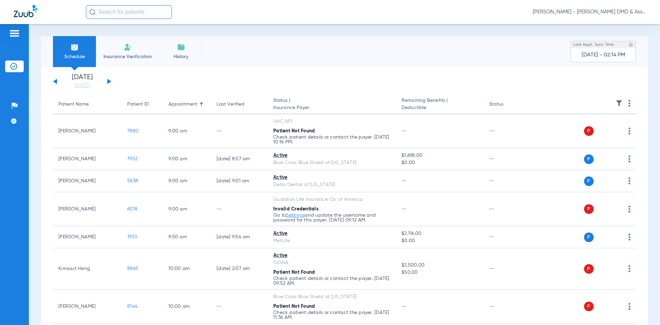  Describe the element at coordinates (332, 108) in the screenshot. I see `span: Insurance Payer` at that location.